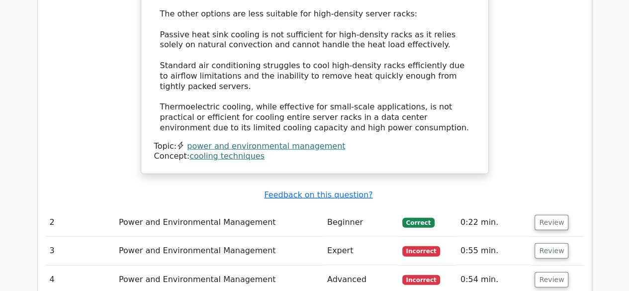 This screenshot has width=629, height=291. I want to click on td: 3, so click(80, 250).